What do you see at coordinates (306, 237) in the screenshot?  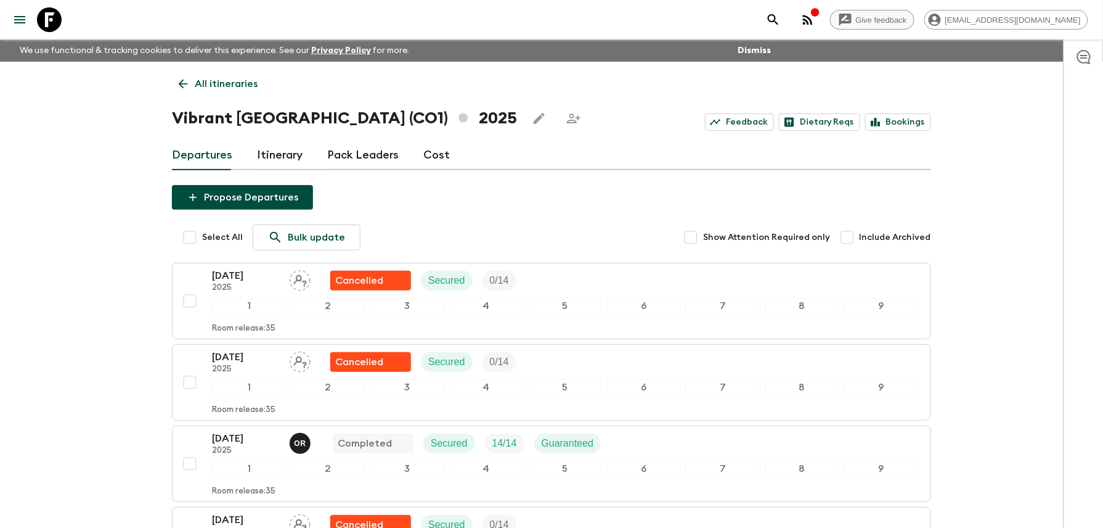 I see `a: Bulk update` at bounding box center [306, 237].